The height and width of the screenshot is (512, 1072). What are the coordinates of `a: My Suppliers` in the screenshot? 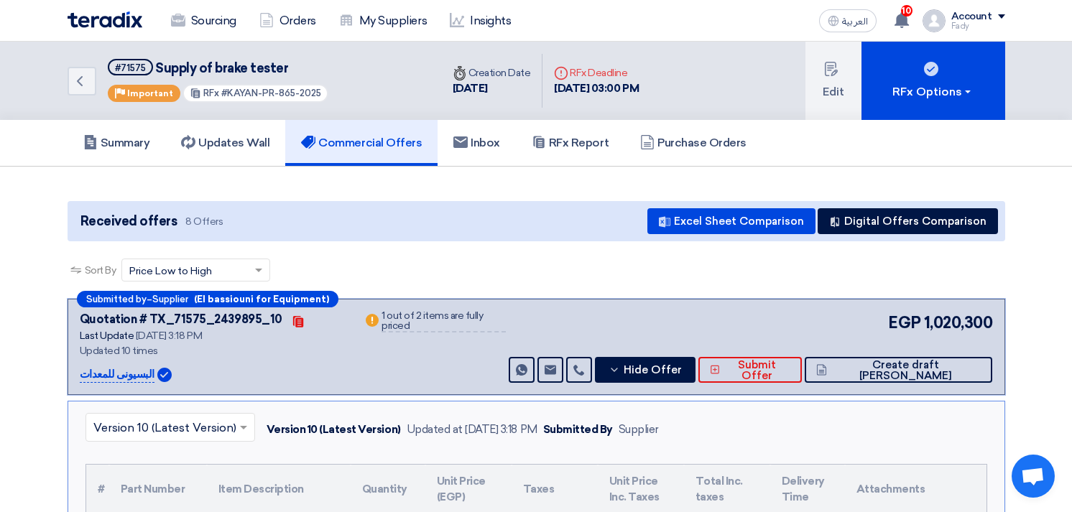 It's located at (383, 21).